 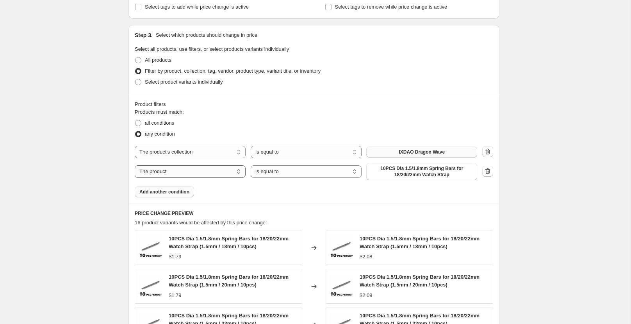 What do you see at coordinates (164, 192) in the screenshot?
I see `button: Add another condition` at bounding box center [164, 192].